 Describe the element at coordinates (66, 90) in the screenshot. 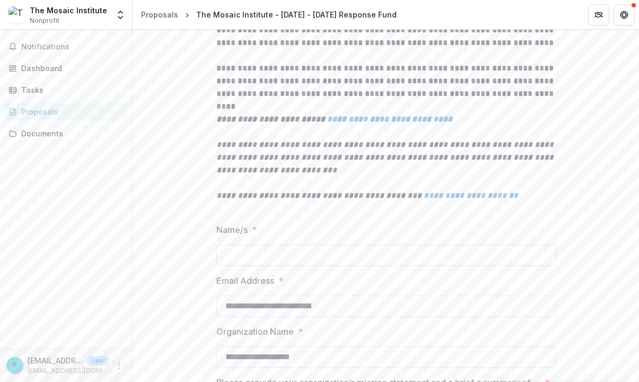

I see `a: Tasks` at that location.